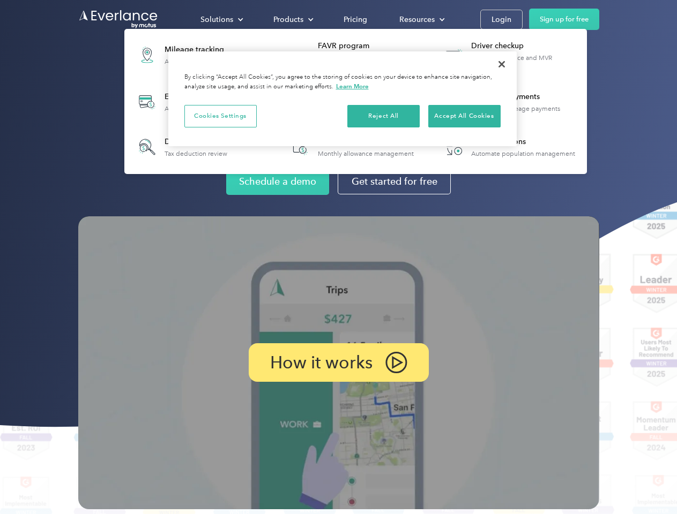 Image resolution: width=677 pixels, height=514 pixels. Describe the element at coordinates (526, 46) in the screenshot. I see `div: Driver checkup` at that location.